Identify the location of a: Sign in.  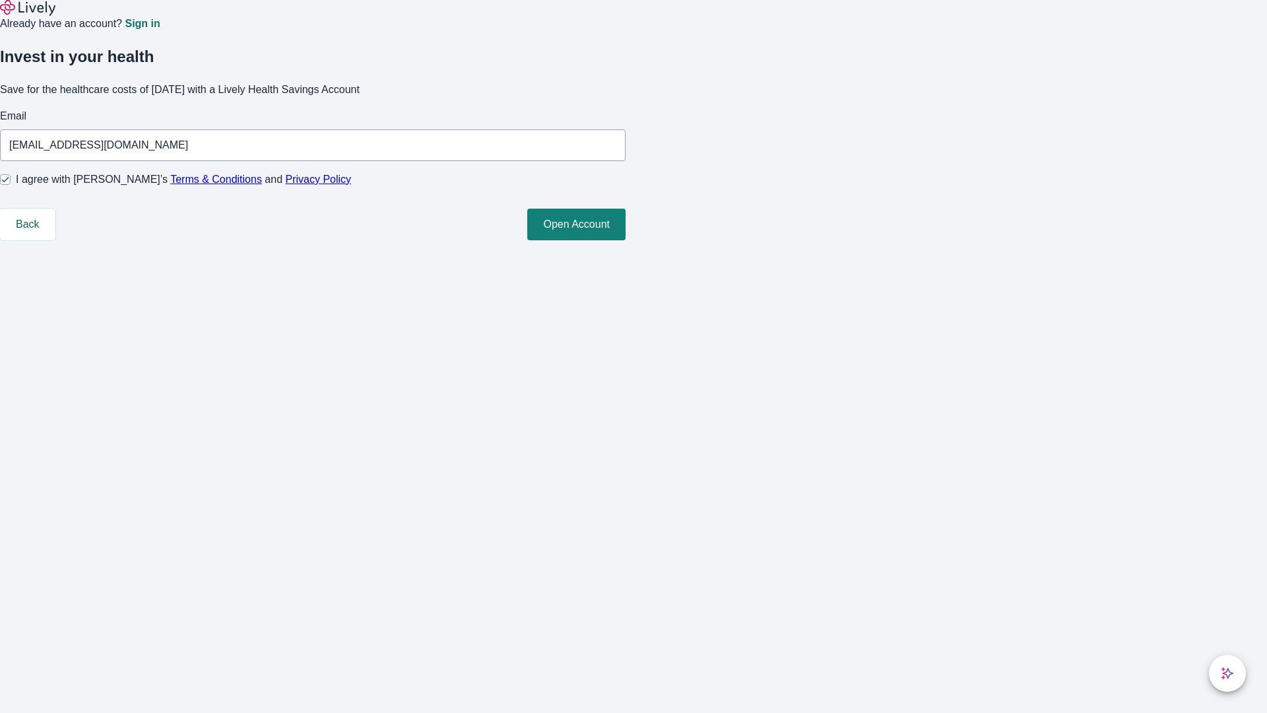
(142, 24).